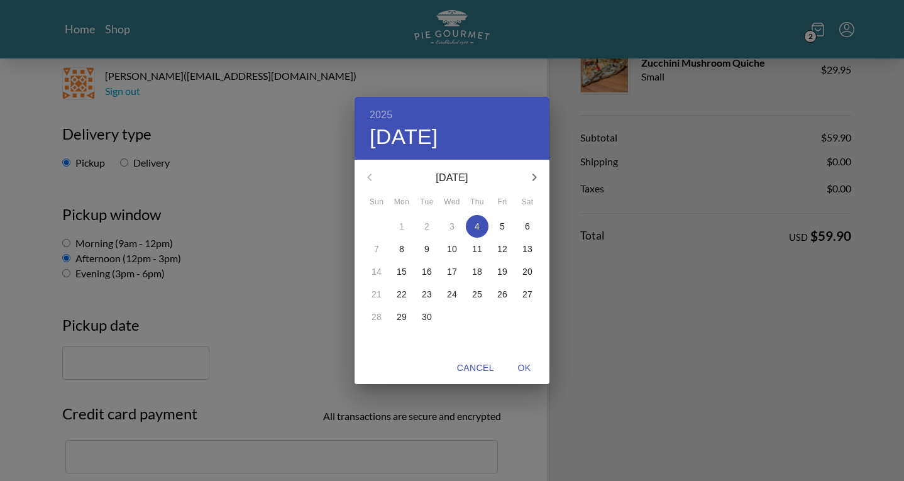 The image size is (904, 481). What do you see at coordinates (452, 202) in the screenshot?
I see `span: Wed` at bounding box center [452, 202].